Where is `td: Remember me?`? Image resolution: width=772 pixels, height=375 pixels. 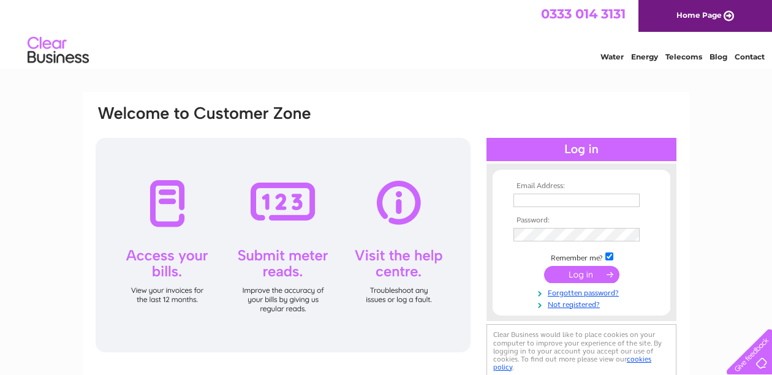 td: Remember me? is located at coordinates (582, 257).